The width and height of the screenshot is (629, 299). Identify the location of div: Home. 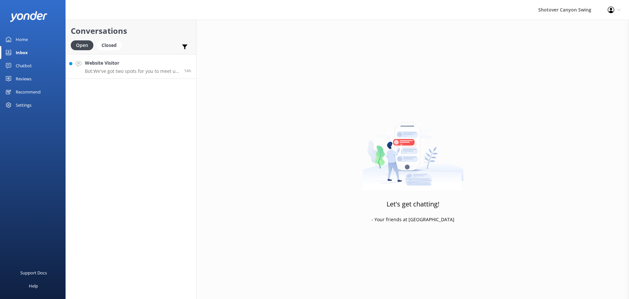
(22, 39).